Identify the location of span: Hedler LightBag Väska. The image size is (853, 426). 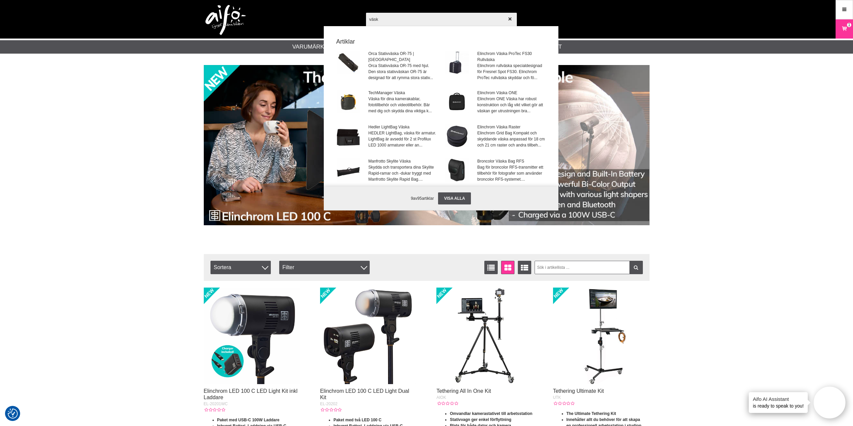
(402, 127).